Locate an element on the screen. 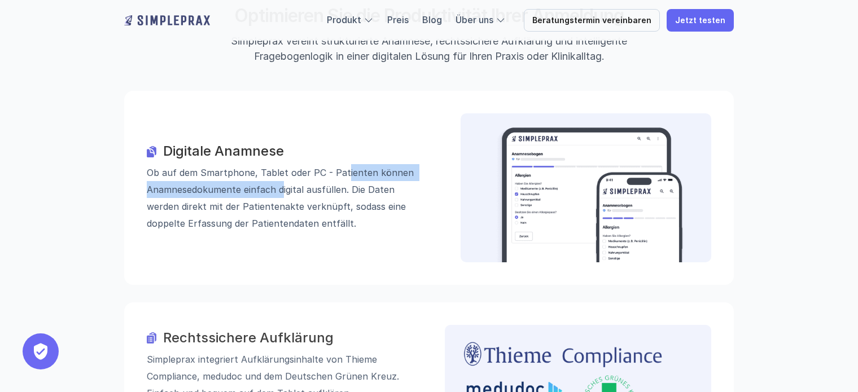 The height and width of the screenshot is (392, 858). p: Jetzt testen is located at coordinates (700, 20).